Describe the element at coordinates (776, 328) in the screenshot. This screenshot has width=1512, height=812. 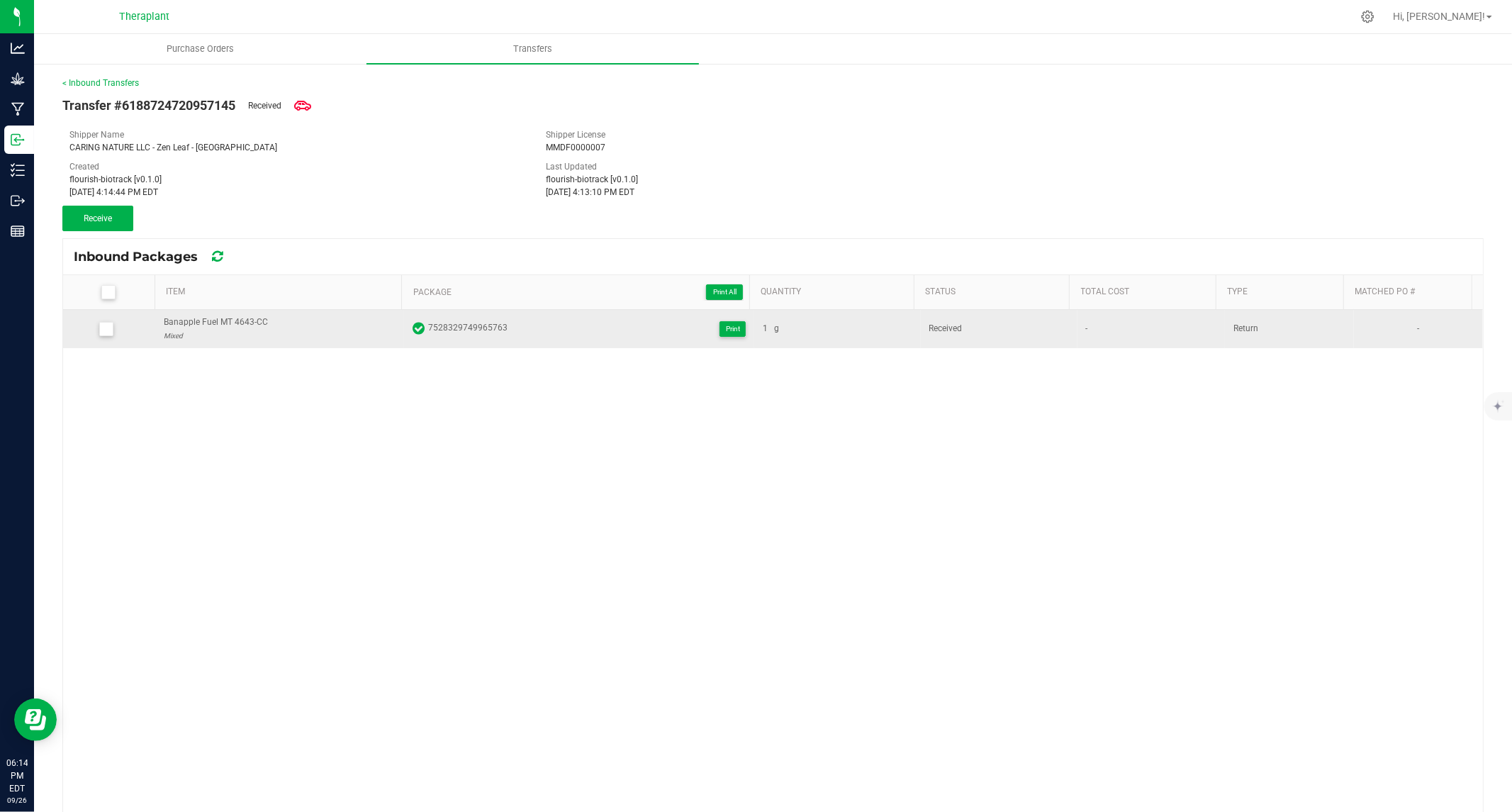
I see `span: g` at that location.